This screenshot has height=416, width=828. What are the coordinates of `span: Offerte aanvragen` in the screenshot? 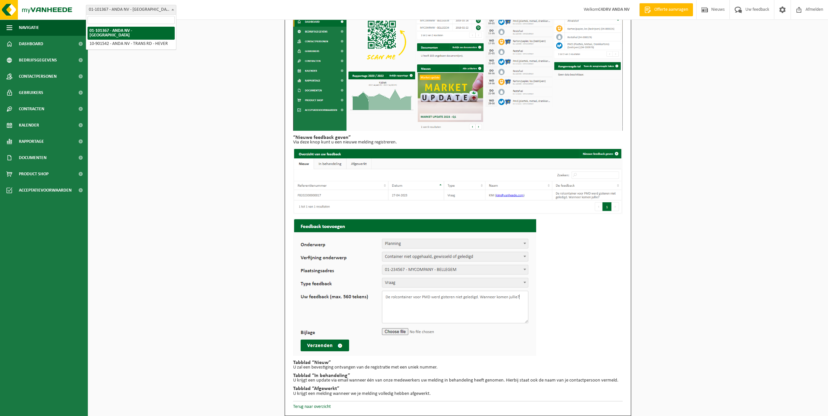 It's located at (671, 10).